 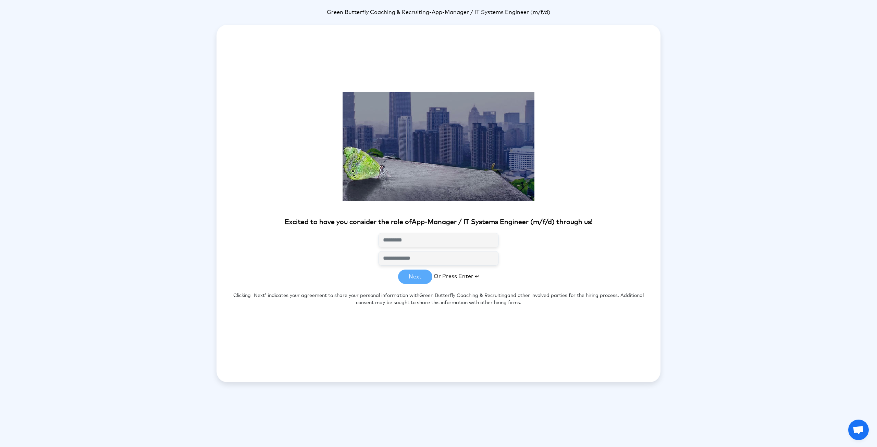 What do you see at coordinates (491, 12) in the screenshot?
I see `span: App-Manager / IT Systems Engineer (m/f/d)` at bounding box center [491, 12].